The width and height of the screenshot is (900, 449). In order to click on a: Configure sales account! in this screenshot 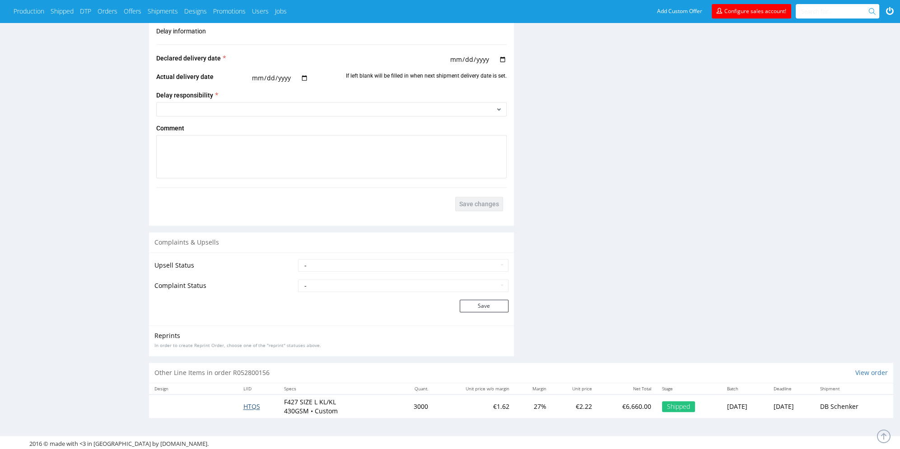, I will do `click(751, 11)`.